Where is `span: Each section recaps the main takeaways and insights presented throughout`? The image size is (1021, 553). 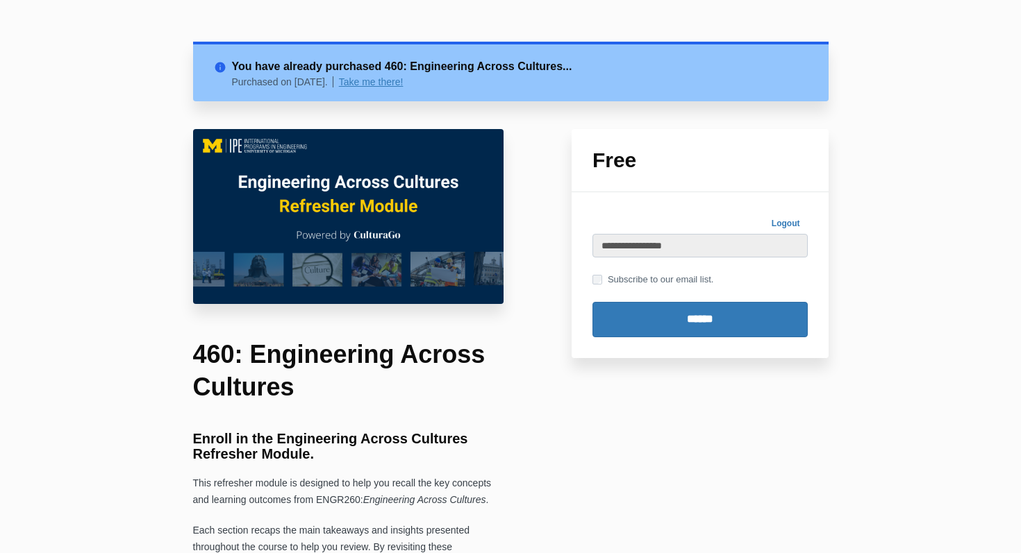
span: Each section recaps the main takeaways and insights presented throughout is located at coordinates (331, 539).